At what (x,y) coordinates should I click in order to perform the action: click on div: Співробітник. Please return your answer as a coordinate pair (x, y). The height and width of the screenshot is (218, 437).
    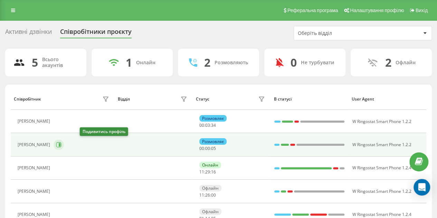
    Looking at the image, I should click on (27, 99).